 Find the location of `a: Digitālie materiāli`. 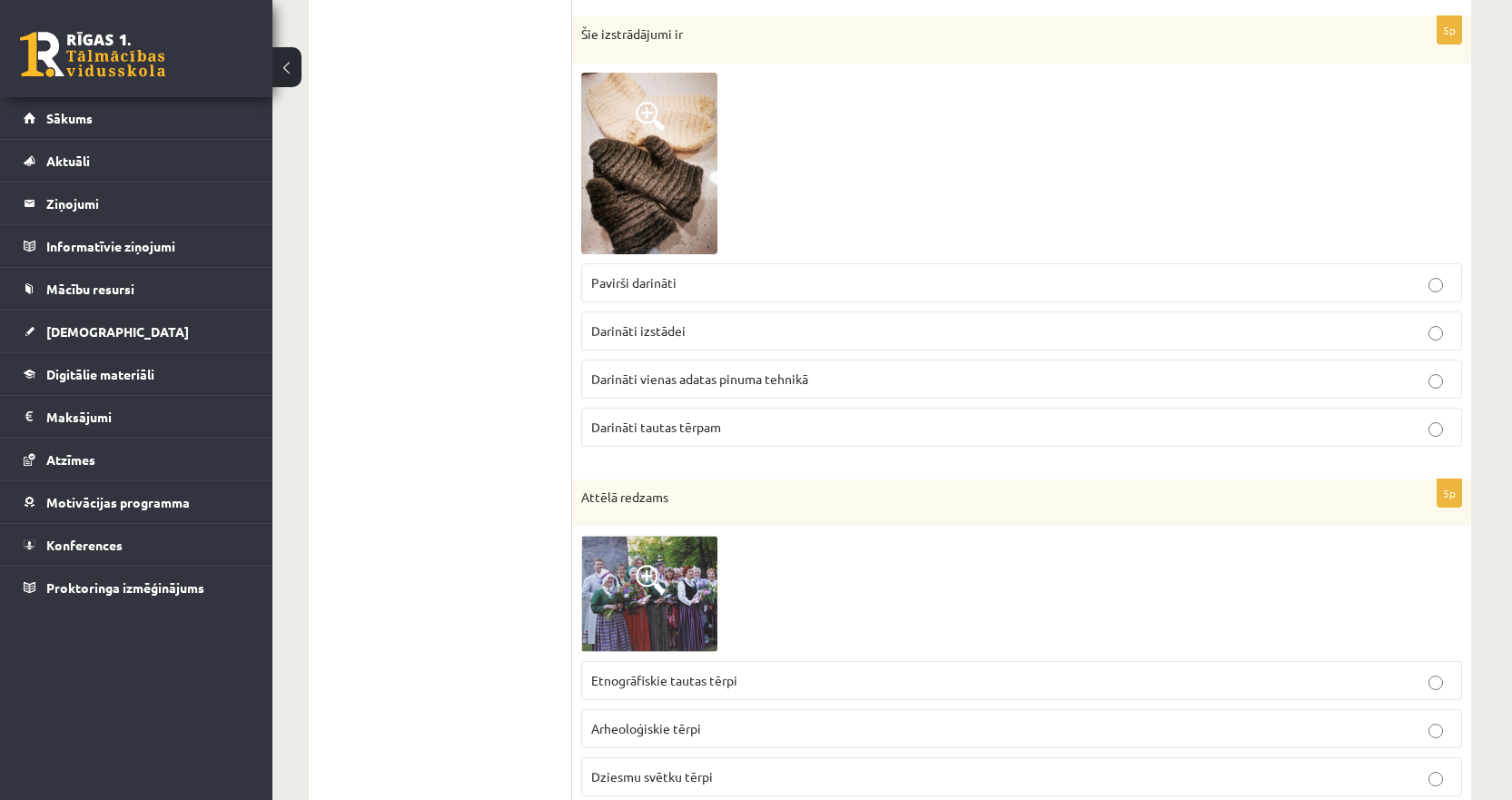

a: Digitālie materiāli is located at coordinates (136, 374).